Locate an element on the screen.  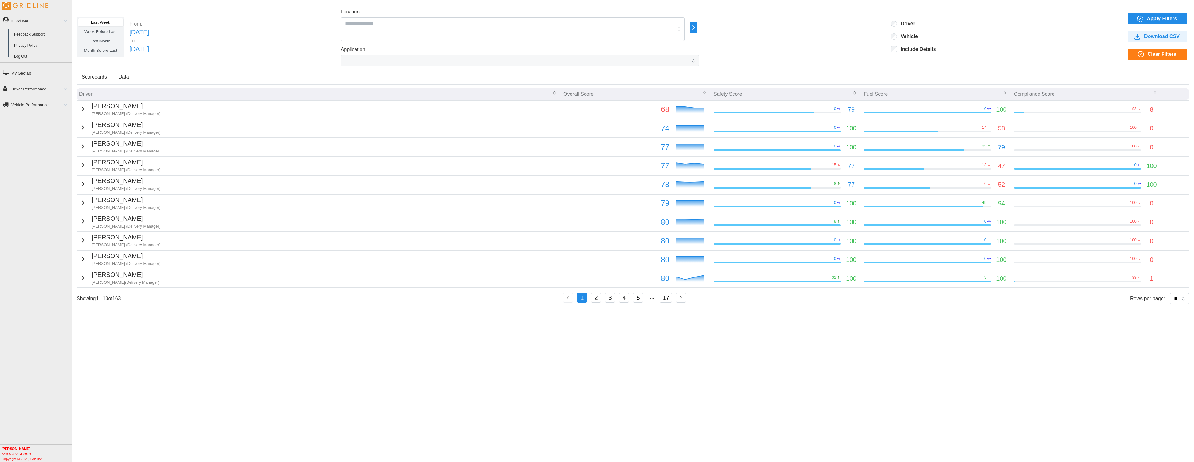
button: Download CSV is located at coordinates (1157, 36).